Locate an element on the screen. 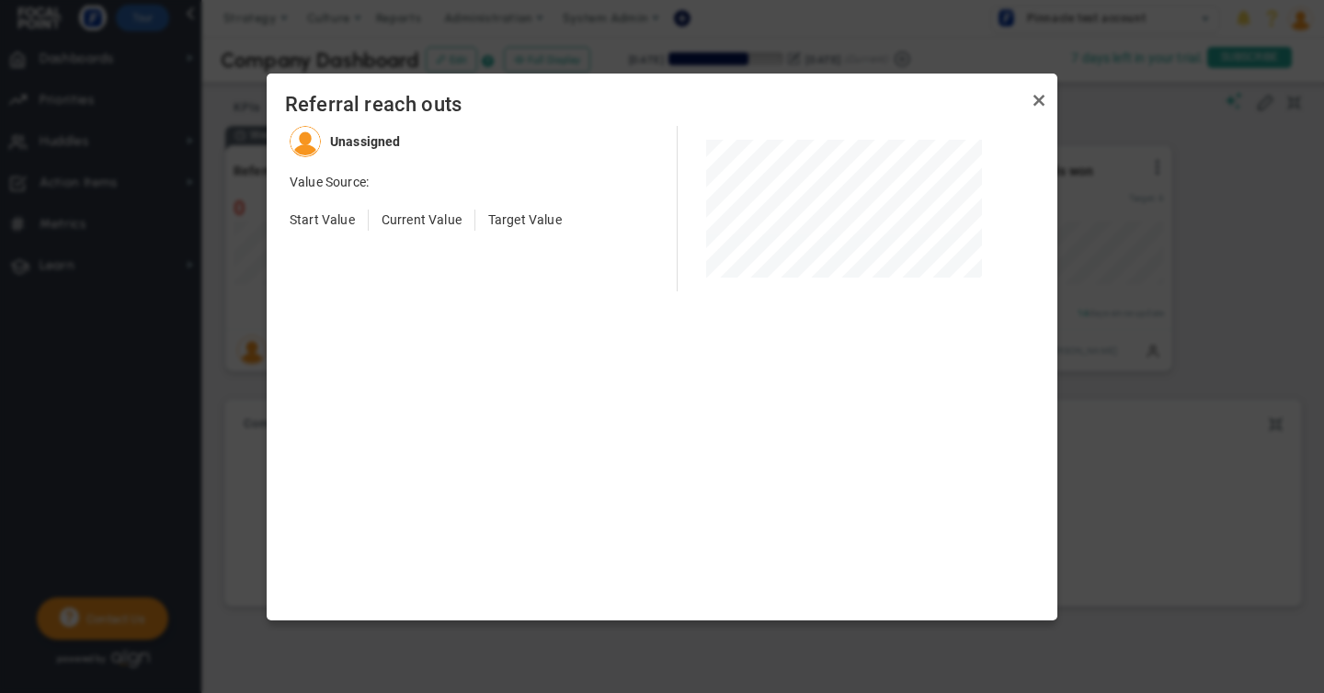  span: Start Value is located at coordinates (322, 220).